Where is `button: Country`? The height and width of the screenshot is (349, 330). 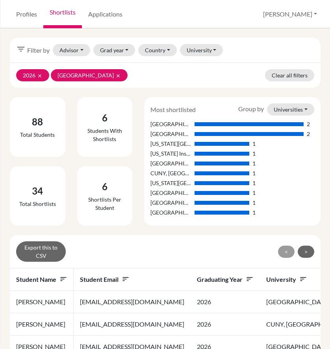
button: Country is located at coordinates (157, 50).